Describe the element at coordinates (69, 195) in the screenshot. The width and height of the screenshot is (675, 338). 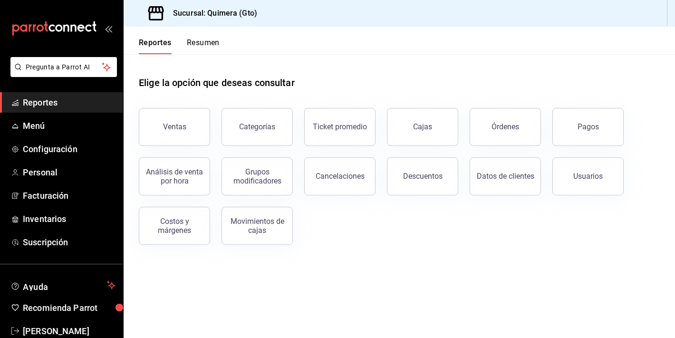
I see `span: Facturación` at that location.